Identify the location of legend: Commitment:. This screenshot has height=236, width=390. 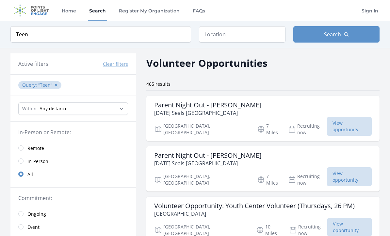
(73, 198).